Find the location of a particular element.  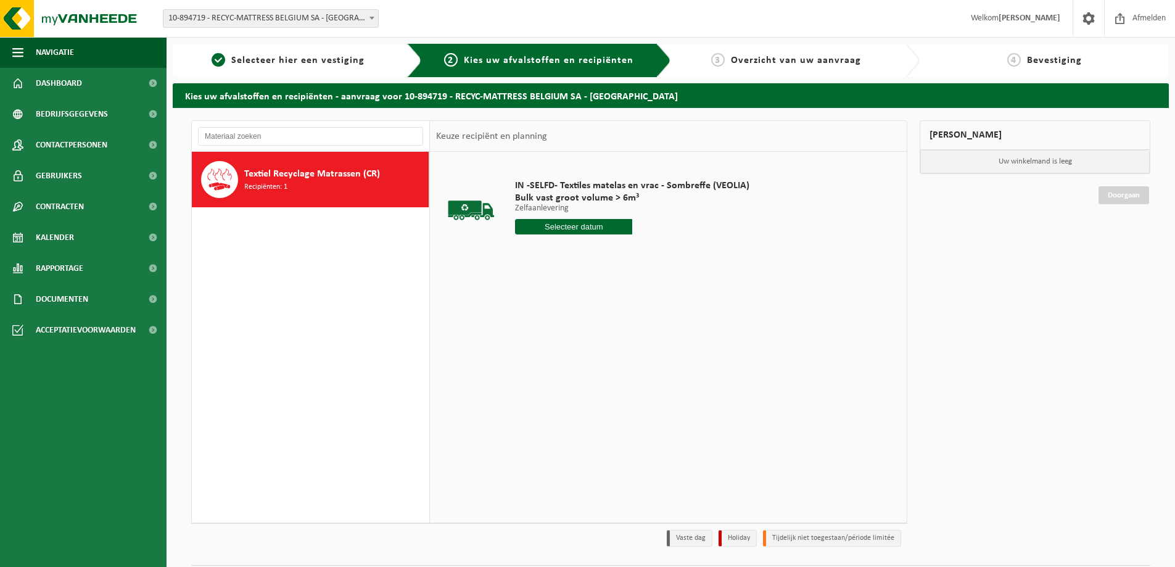

span: 4 is located at coordinates (1014, 60).